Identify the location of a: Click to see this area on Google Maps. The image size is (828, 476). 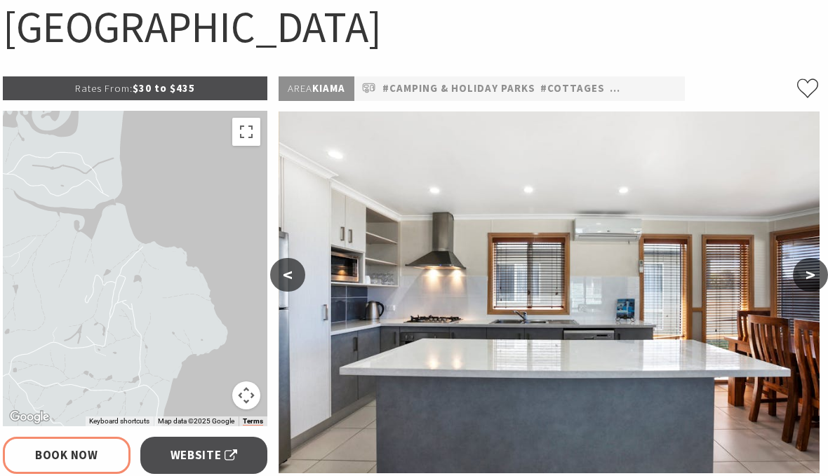
(29, 418).